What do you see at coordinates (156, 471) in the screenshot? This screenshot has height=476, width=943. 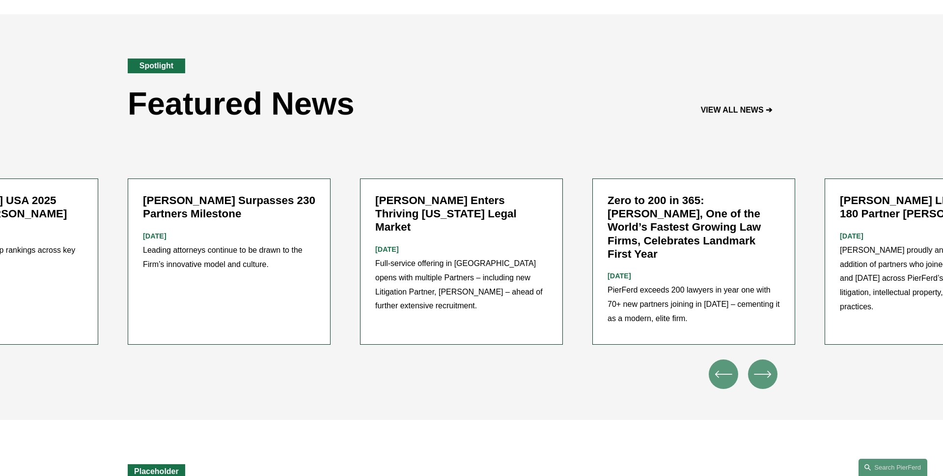 I see `strong: Placeholder` at bounding box center [156, 471].